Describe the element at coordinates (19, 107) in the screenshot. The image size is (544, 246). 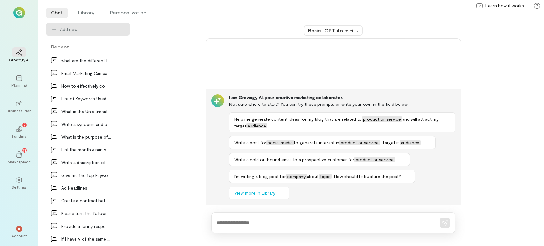
I see `a: Business Plan` at that location.